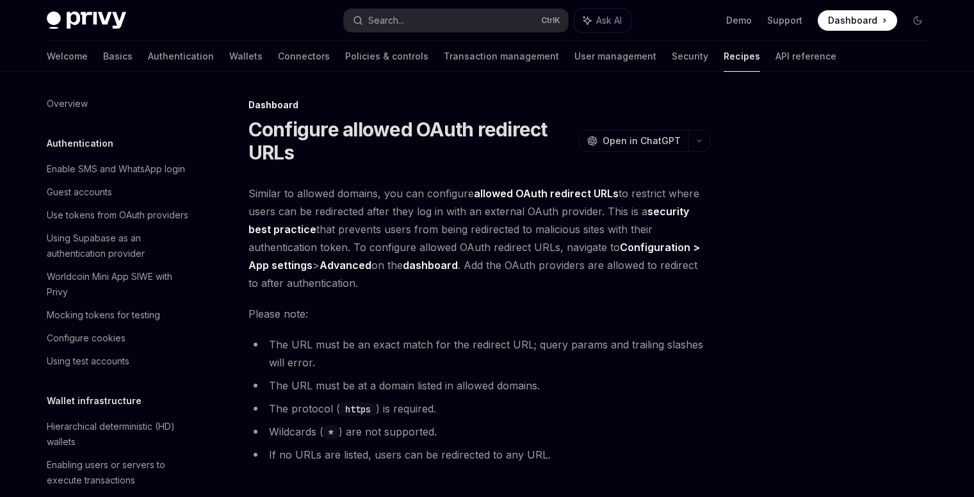 This screenshot has height=497, width=974. Describe the element at coordinates (118, 434) in the screenshot. I see `a: Hierarchical deterministic (HD) wallets` at that location.